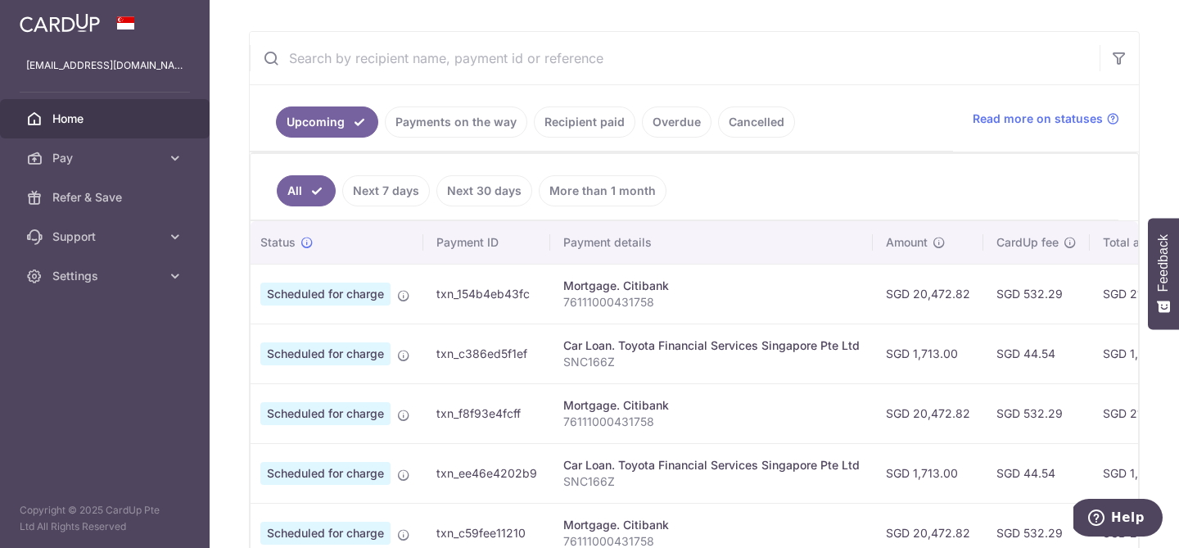 This screenshot has width=1179, height=548. Describe the element at coordinates (486, 242) in the screenshot. I see `th: Payment ID` at that location.